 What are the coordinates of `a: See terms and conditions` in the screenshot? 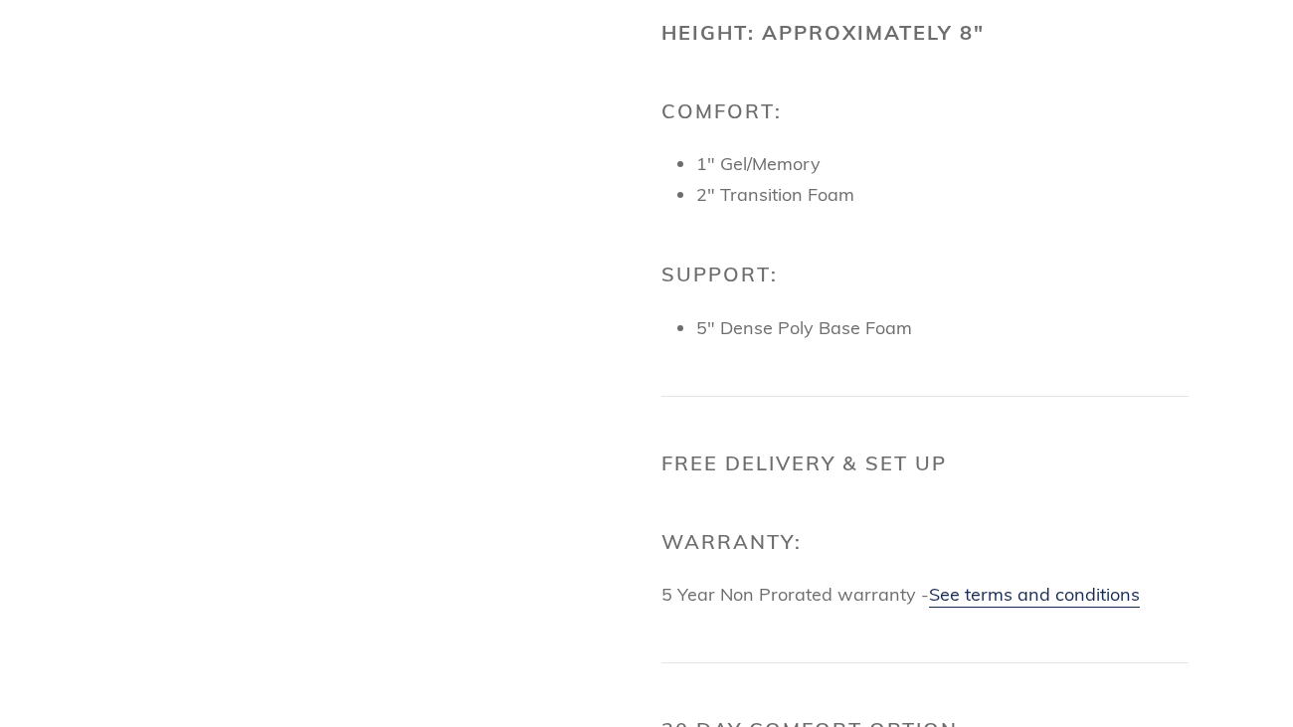 It's located at (1034, 595).